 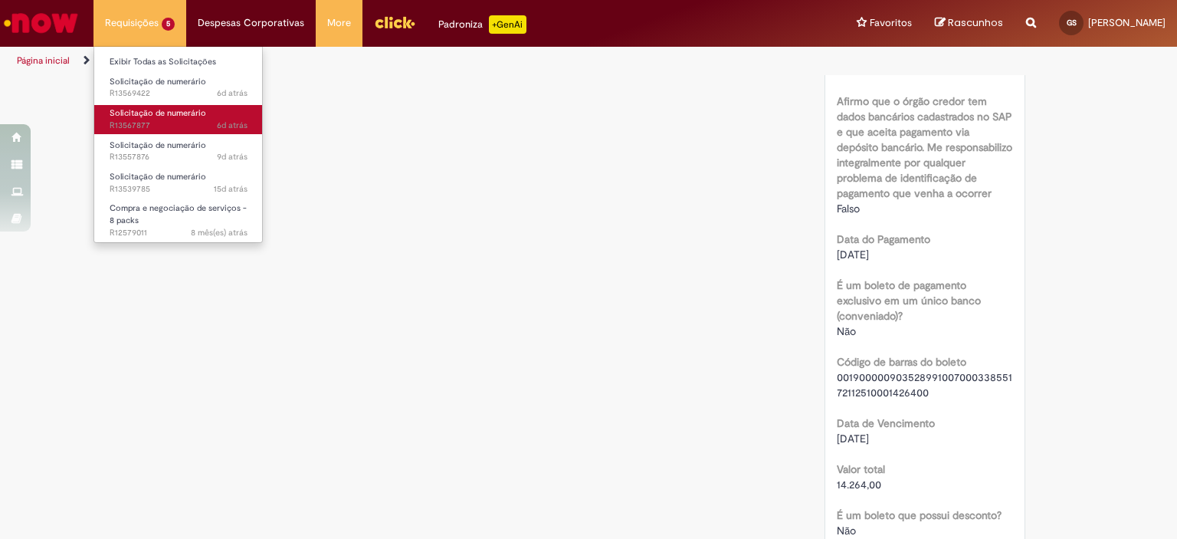 What do you see at coordinates (179, 94) in the screenshot?
I see `span: R13569422` at bounding box center [179, 94].